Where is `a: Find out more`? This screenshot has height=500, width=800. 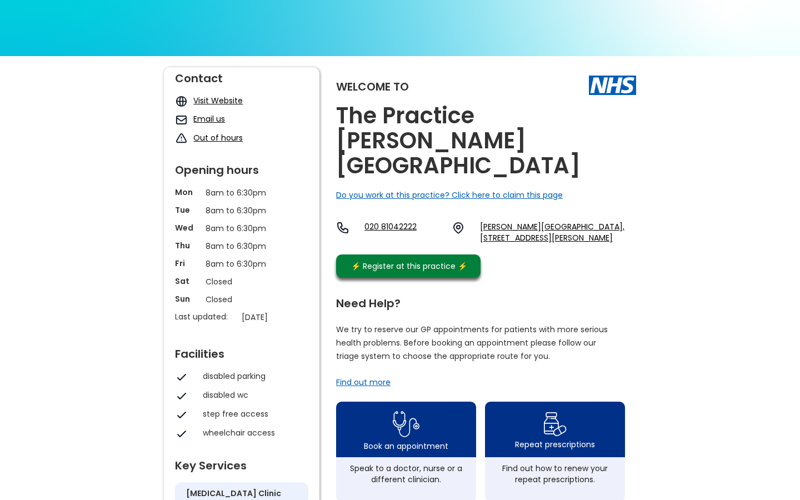
a: Find out more is located at coordinates (363, 382).